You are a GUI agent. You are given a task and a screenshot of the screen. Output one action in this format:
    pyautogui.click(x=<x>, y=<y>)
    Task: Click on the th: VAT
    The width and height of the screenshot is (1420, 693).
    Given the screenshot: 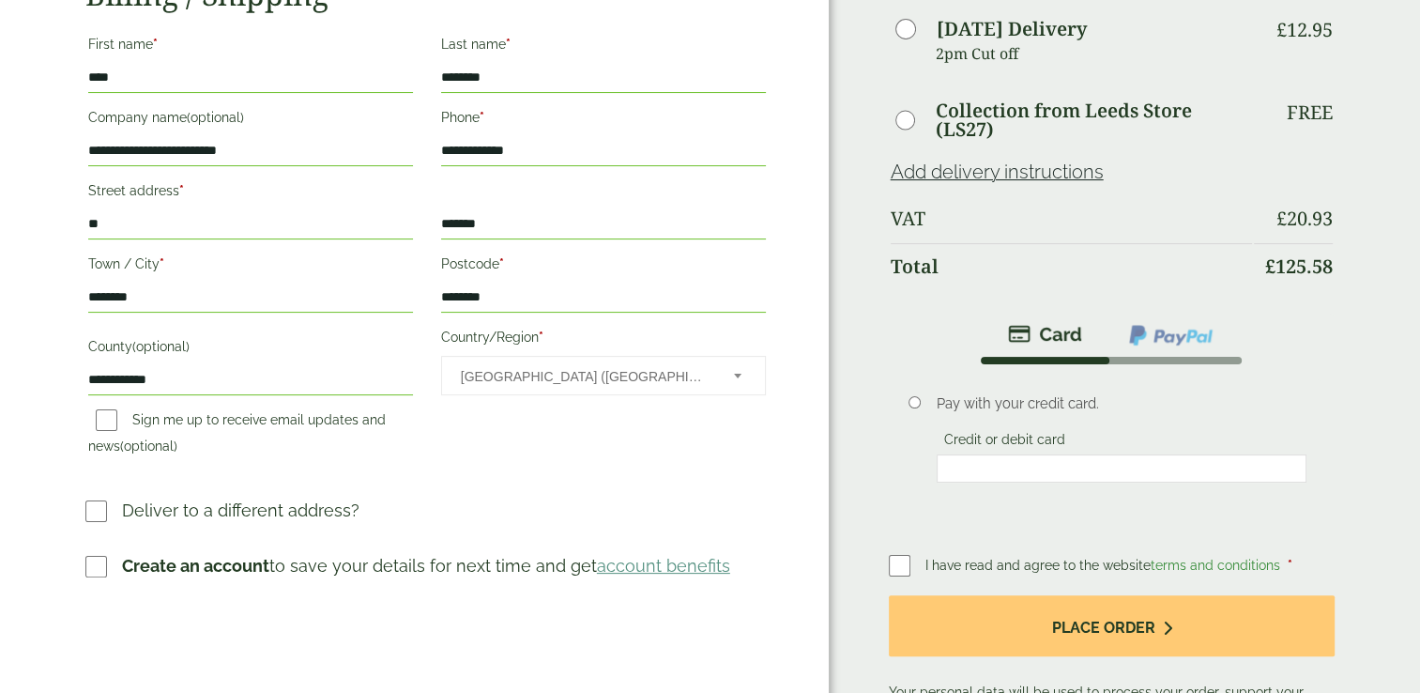 What is the action you would take?
    pyautogui.click(x=1072, y=219)
    